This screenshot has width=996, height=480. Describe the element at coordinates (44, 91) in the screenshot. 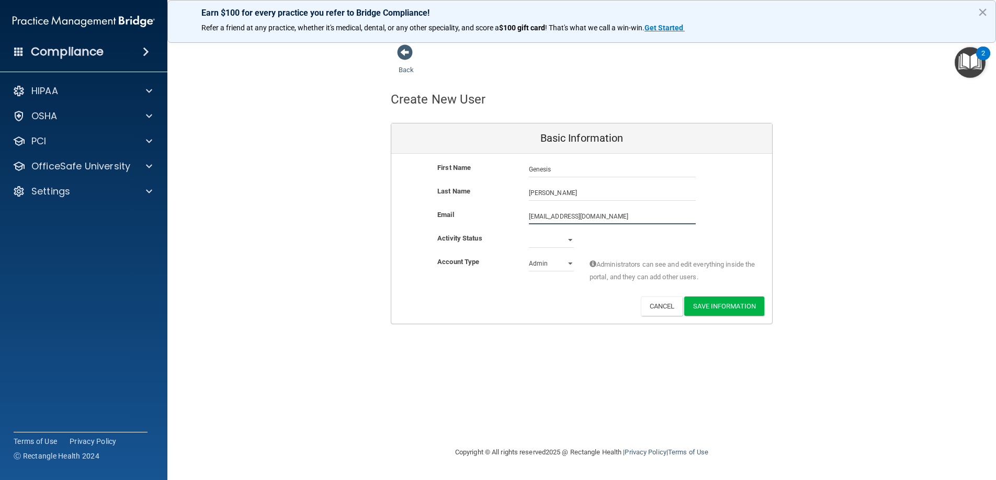

I see `p: HIPAA` at that location.